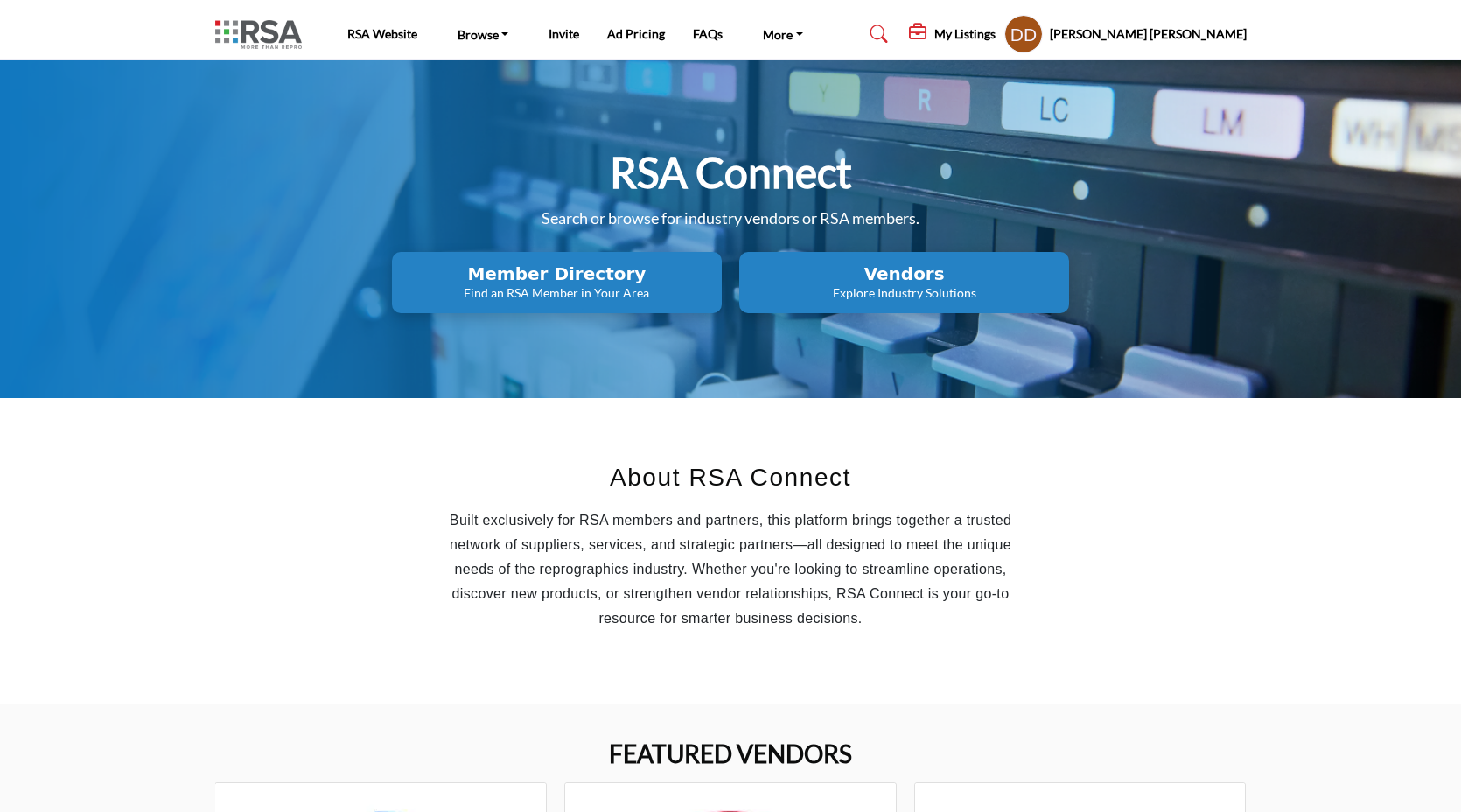  What do you see at coordinates (904, 274) in the screenshot?
I see `h2: Vendors` at bounding box center [904, 274].